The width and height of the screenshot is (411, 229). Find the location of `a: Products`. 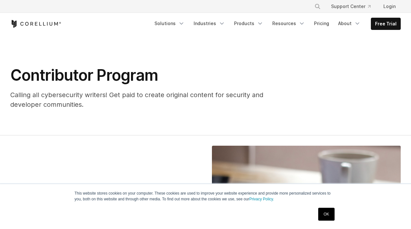

a: Products is located at coordinates (249, 23).